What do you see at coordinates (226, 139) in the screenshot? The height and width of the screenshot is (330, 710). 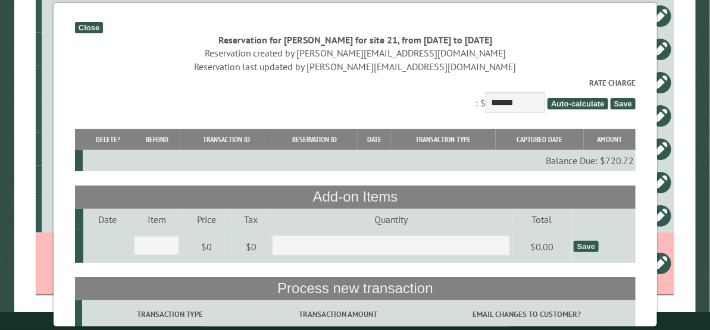 I see `th: Transaction ID` at bounding box center [226, 139].